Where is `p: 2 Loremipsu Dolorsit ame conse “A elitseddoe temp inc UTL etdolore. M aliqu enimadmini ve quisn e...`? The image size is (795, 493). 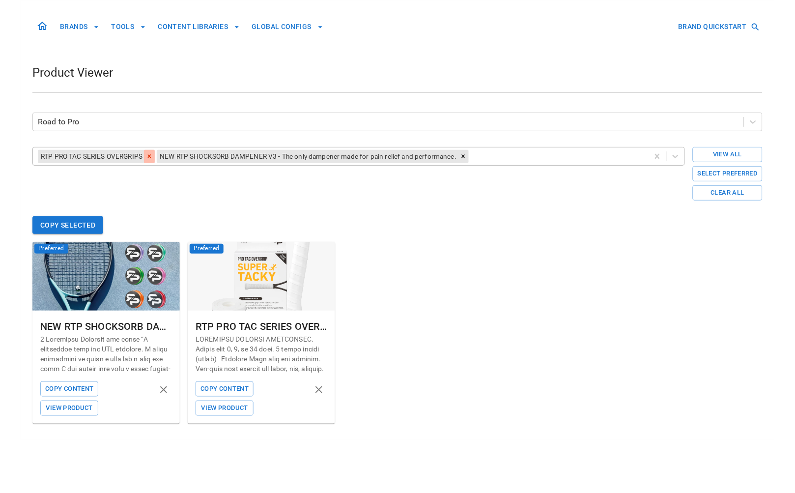
p: 2 Loremipsu Dolorsit ame conse “A elitseddoe temp inc UTL etdolore. M aliqu enimadmini ve quisn e... is located at coordinates (106, 354).